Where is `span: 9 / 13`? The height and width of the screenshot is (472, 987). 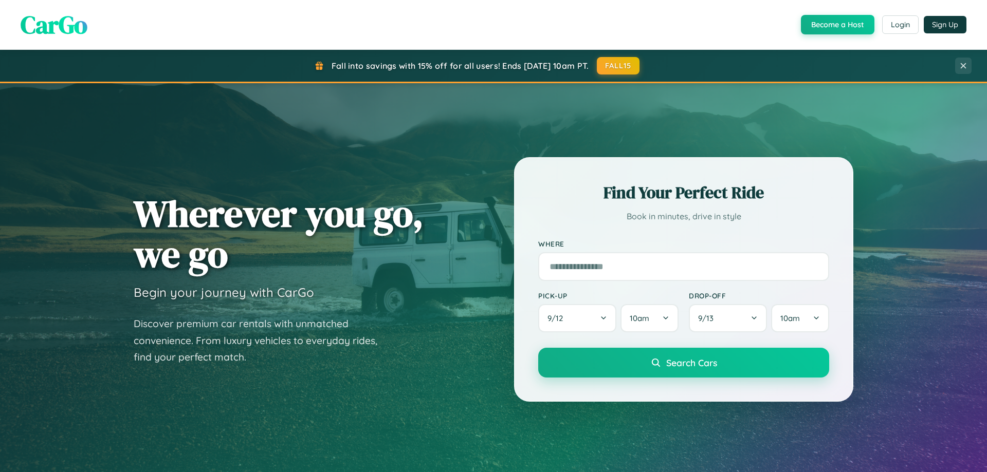 span: 9 / 13 is located at coordinates (708, 318).